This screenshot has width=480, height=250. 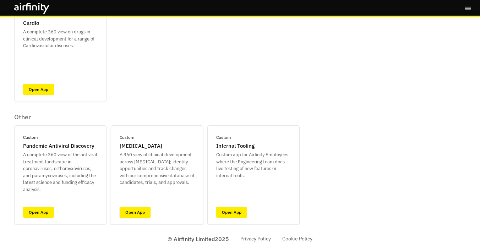 I want to click on p: © Airfinity Limited 2025, so click(x=198, y=239).